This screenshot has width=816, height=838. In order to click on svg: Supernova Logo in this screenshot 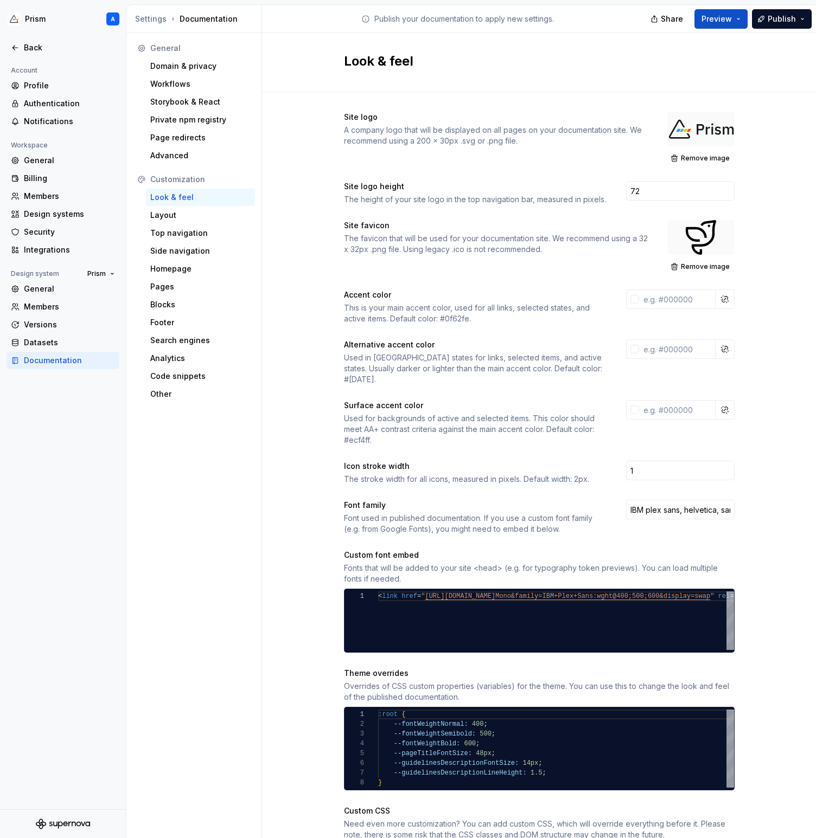, I will do `click(63, 824)`.